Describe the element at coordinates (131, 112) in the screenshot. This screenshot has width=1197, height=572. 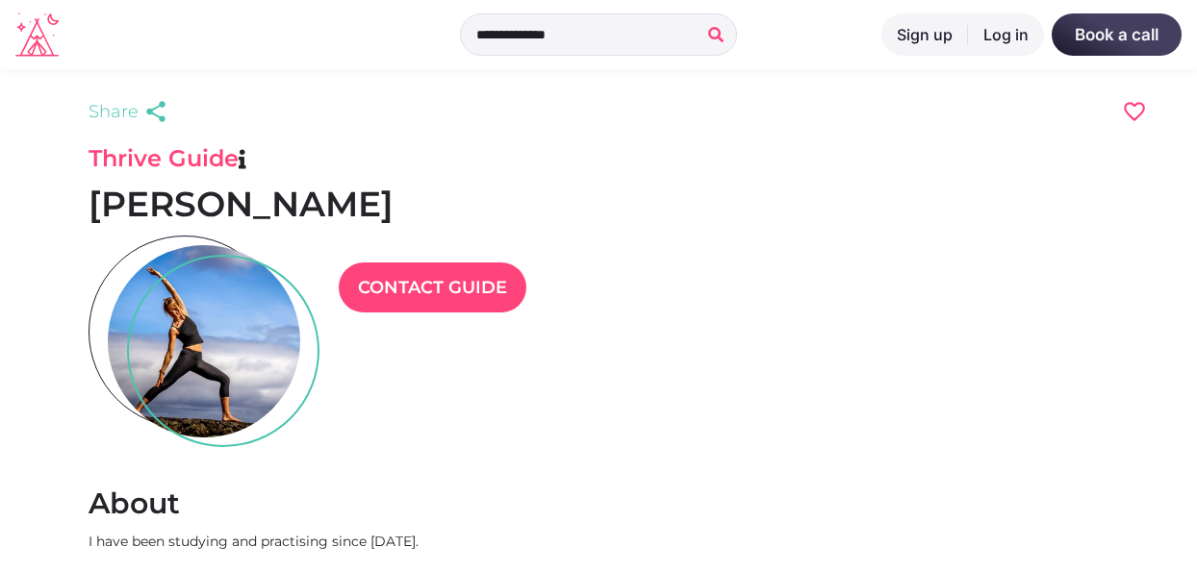
I see `a: Share` at that location.